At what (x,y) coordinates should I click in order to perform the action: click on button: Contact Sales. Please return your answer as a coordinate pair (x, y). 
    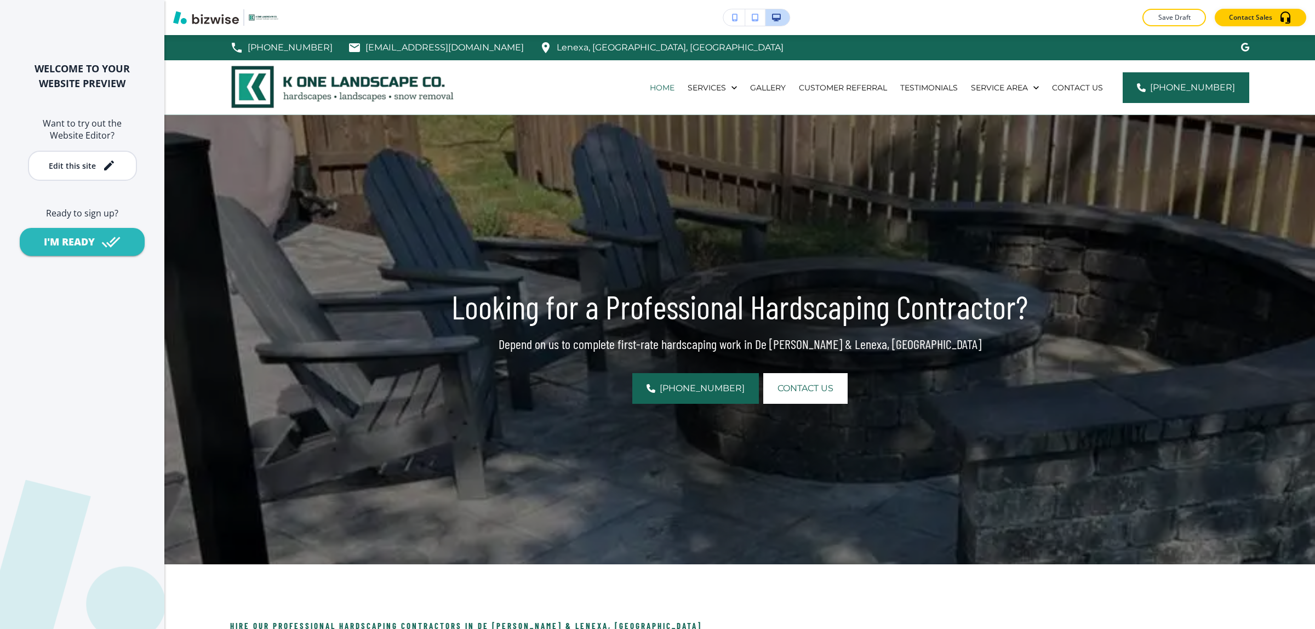
    Looking at the image, I should click on (1260, 18).